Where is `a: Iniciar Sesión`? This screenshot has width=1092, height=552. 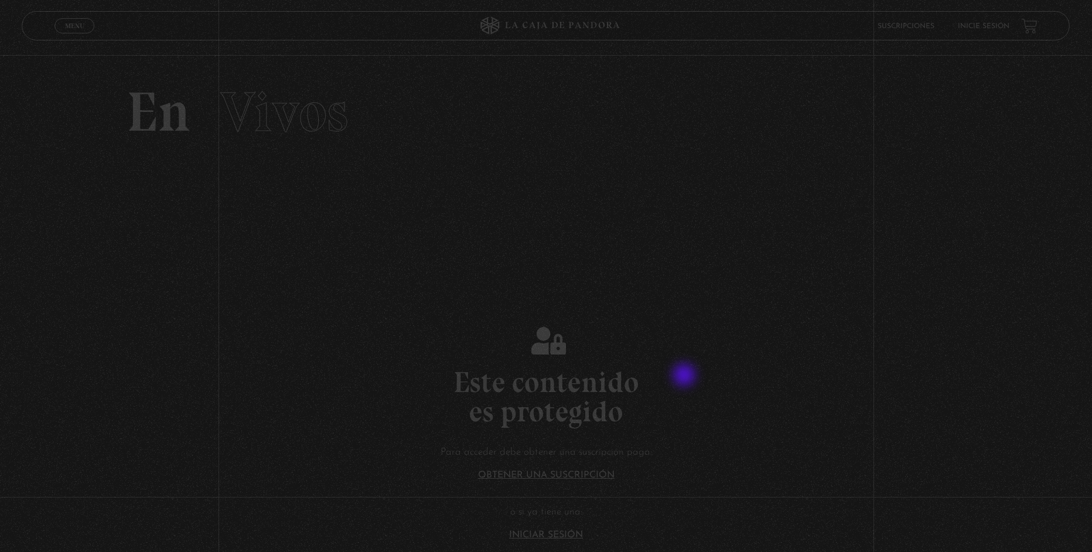
a: Iniciar Sesión is located at coordinates (546, 535).